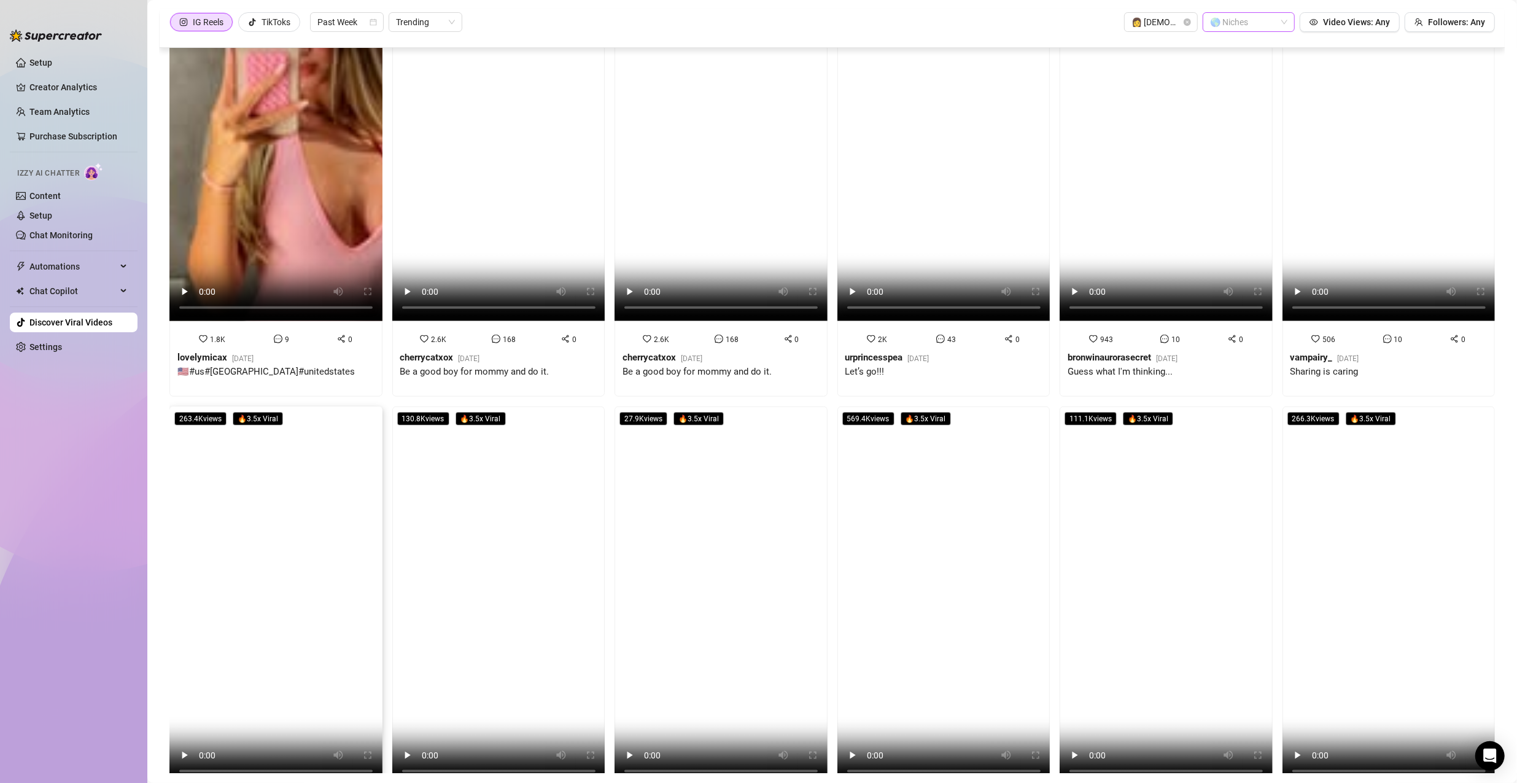  What do you see at coordinates (1450, 22) in the screenshot?
I see `button: Followers: Any` at bounding box center [1450, 22].